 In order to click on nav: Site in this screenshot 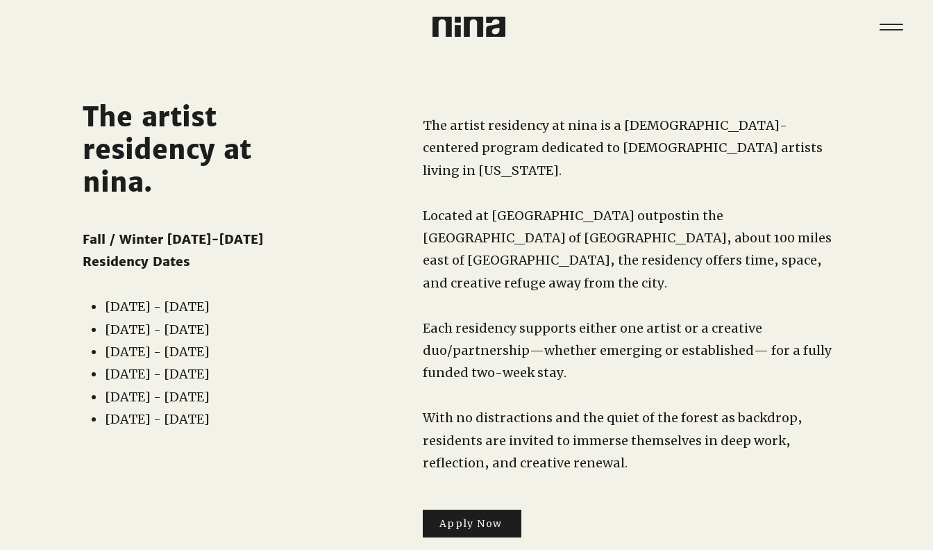, I will do `click(891, 26)`.